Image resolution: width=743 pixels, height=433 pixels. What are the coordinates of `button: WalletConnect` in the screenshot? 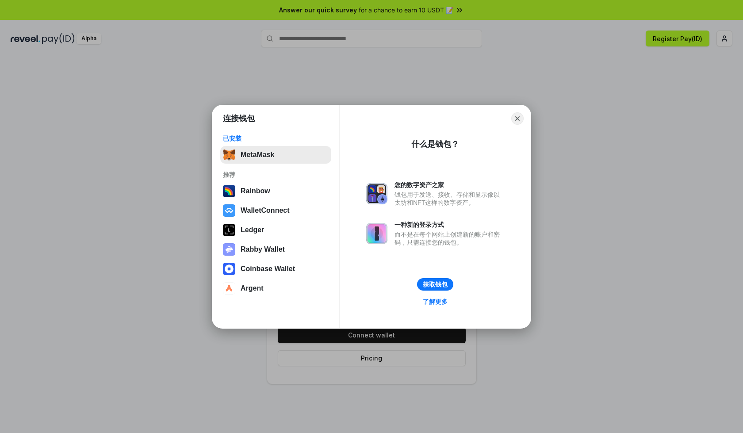 It's located at (276, 211).